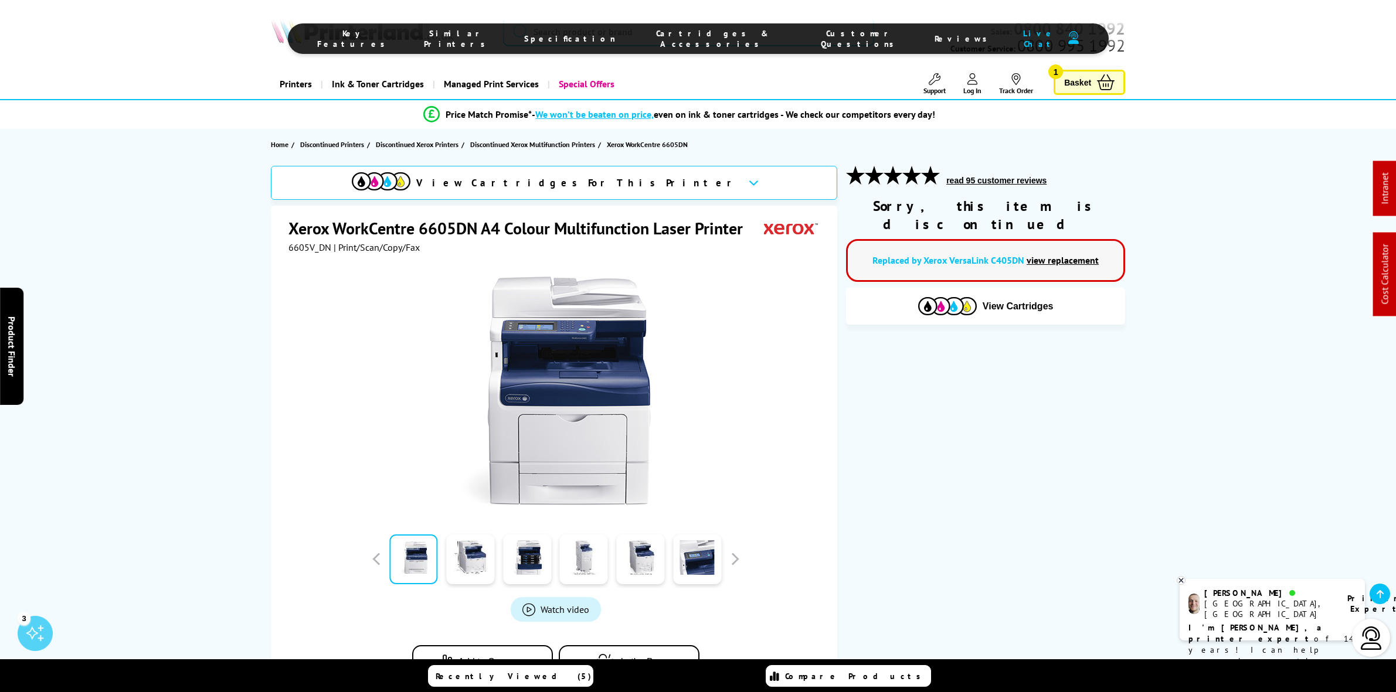  Describe the element at coordinates (647, 144) in the screenshot. I see `span: Xerox WorkCentre 6605DN` at that location.